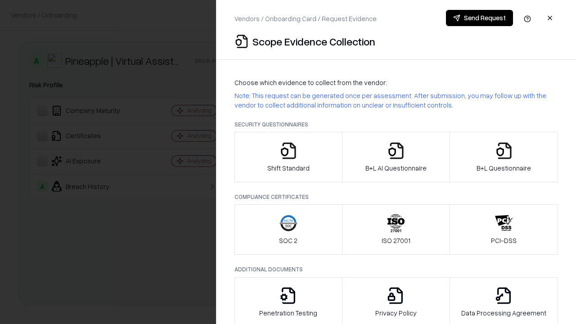  I want to click on button: B+L AI Questionnaire, so click(396, 157).